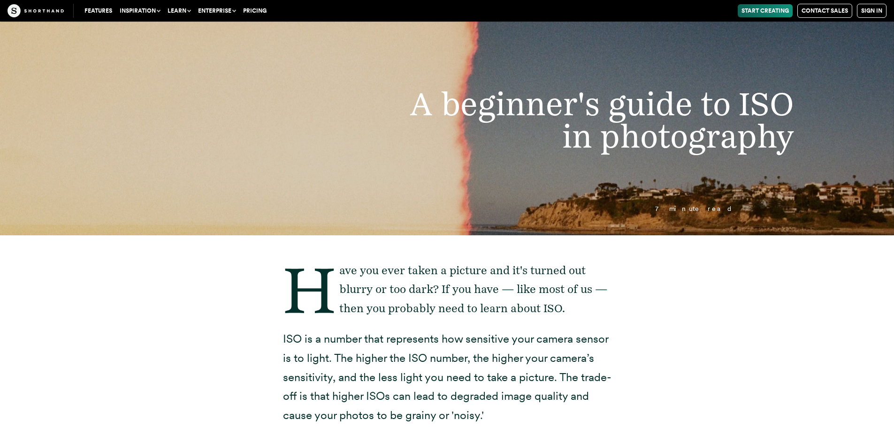 The image size is (894, 427). What do you see at coordinates (447, 290) in the screenshot?
I see `p: Have you ever taken a picture and it's turned out blurry or too dark? If you have — like most of ...` at bounding box center [447, 290].